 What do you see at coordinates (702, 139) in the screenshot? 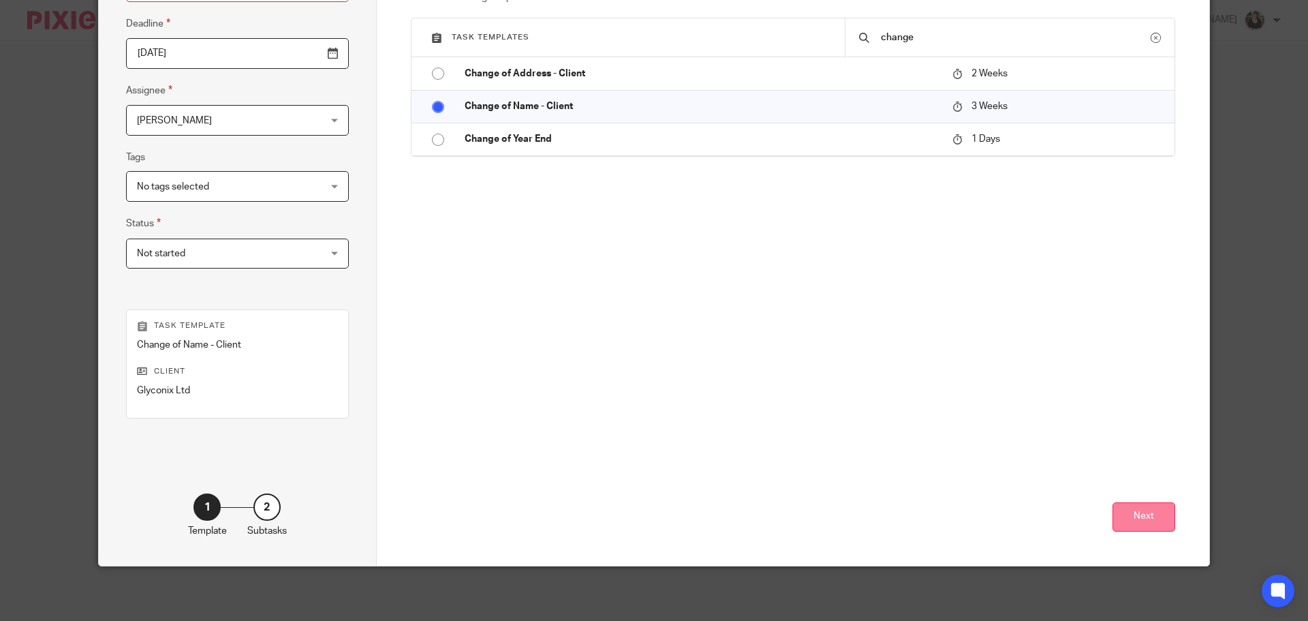
I see `p: Change of Year End` at bounding box center [702, 139].